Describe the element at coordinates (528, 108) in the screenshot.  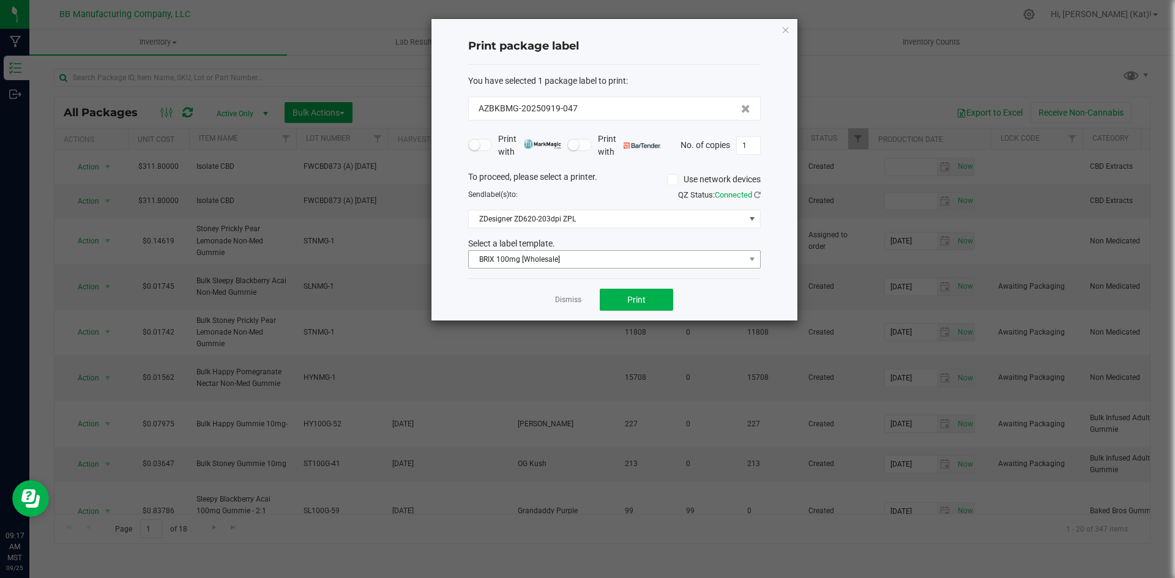
I see `span: AZBKBMG-20250919-047` at that location.